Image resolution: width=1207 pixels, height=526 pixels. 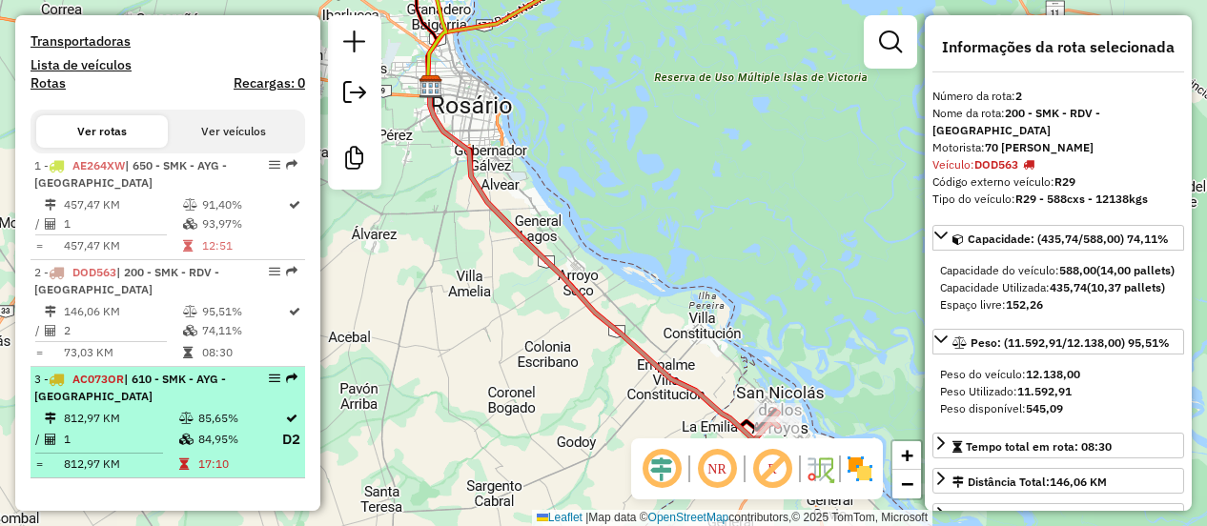 I want to click on div: Espaço livre:, so click(x=1059, y=305).